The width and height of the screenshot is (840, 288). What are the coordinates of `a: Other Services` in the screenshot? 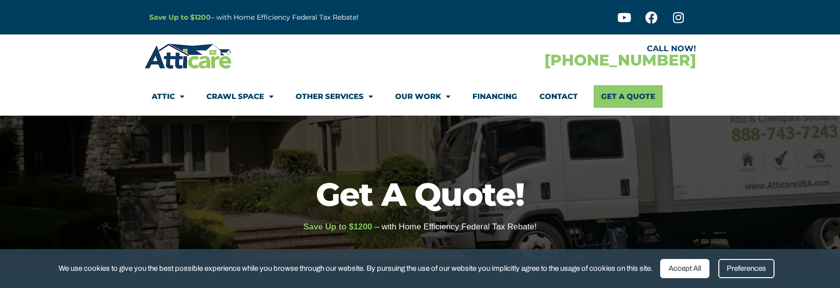 It's located at (334, 97).